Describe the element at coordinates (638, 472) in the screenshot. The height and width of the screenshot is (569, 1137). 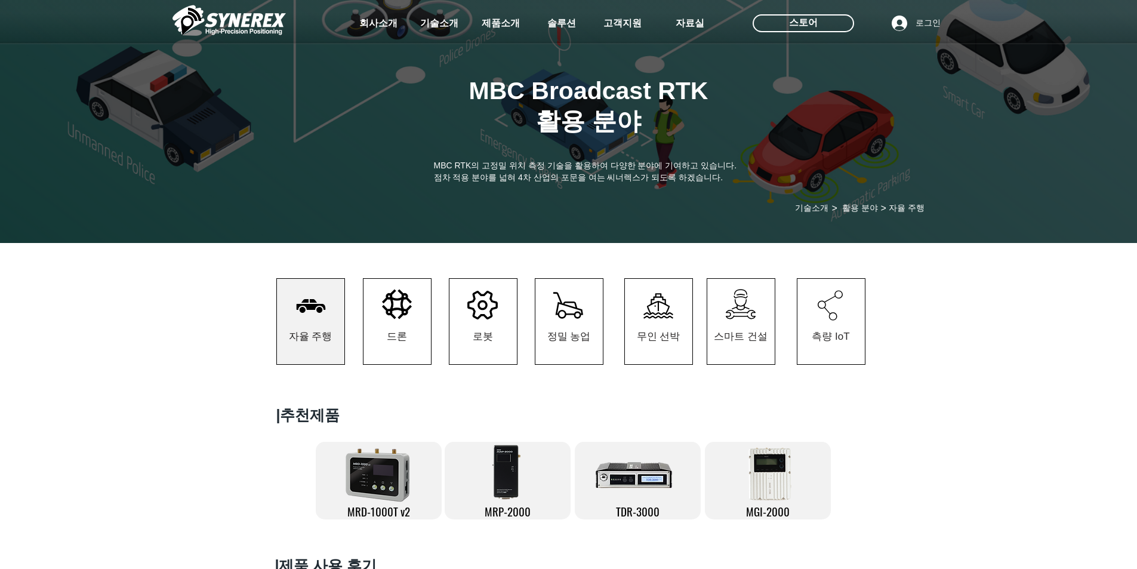
I see `img: TDR-3000-removebg-preview.png` at that location.